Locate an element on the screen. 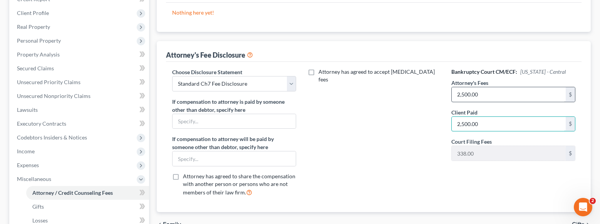 The image size is (600, 224). span: Gifts is located at coordinates (38, 207).